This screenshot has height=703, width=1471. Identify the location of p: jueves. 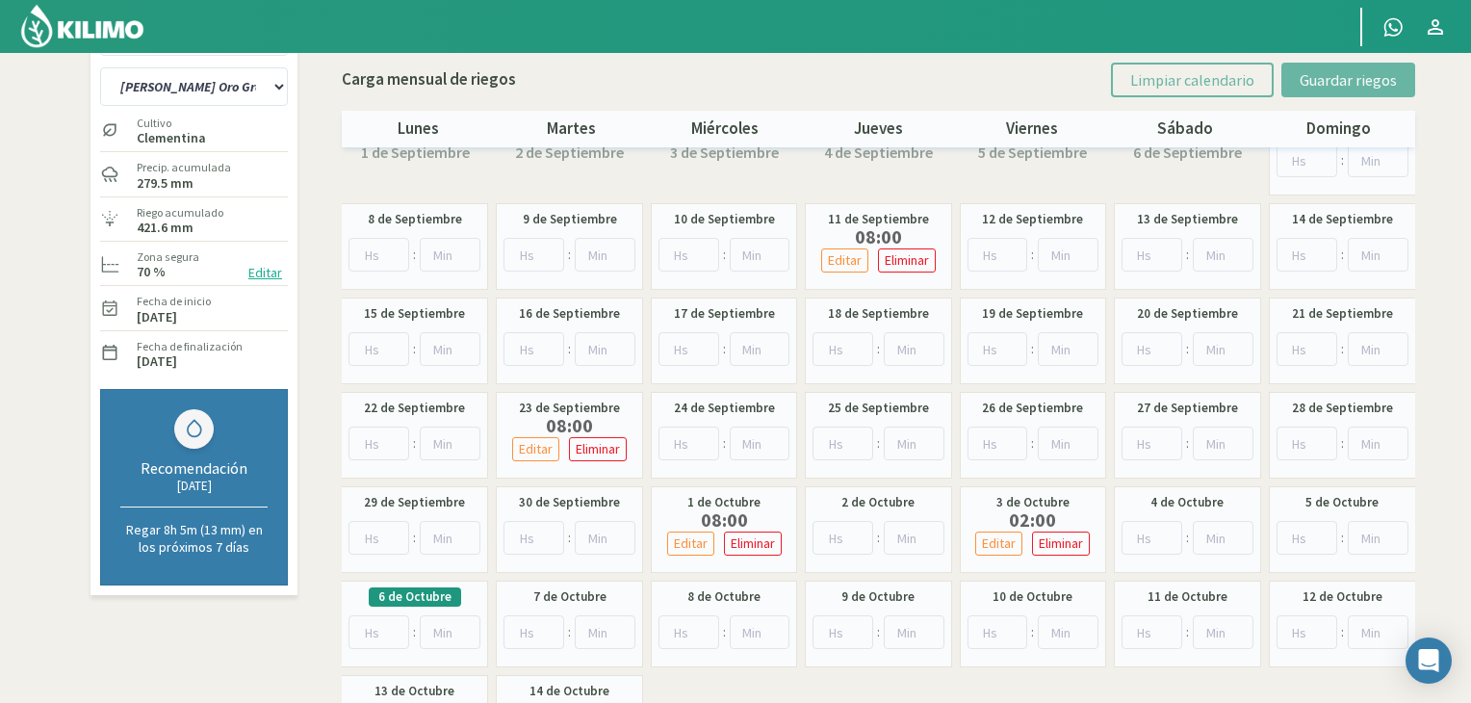
(878, 129).